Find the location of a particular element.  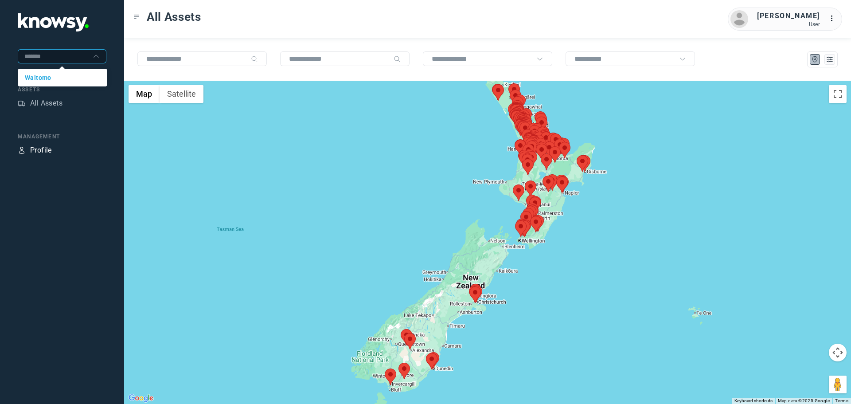

span: All Assets is located at coordinates (174, 17).